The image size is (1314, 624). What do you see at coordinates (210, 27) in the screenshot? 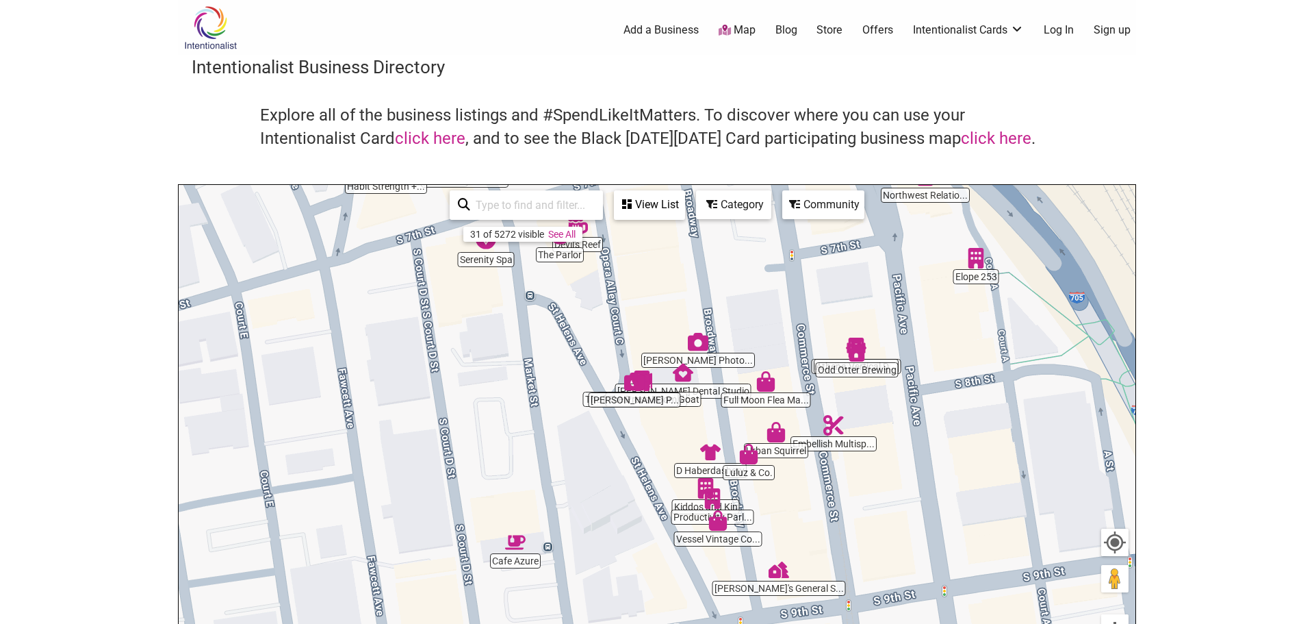
I see `img: Intentionalist` at bounding box center [210, 27].